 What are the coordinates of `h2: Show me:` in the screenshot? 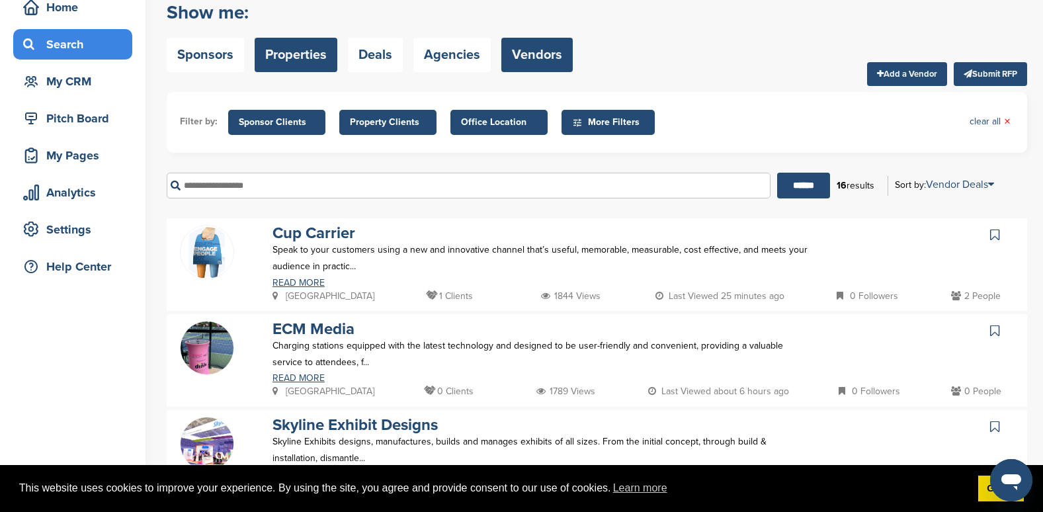 It's located at (370, 13).